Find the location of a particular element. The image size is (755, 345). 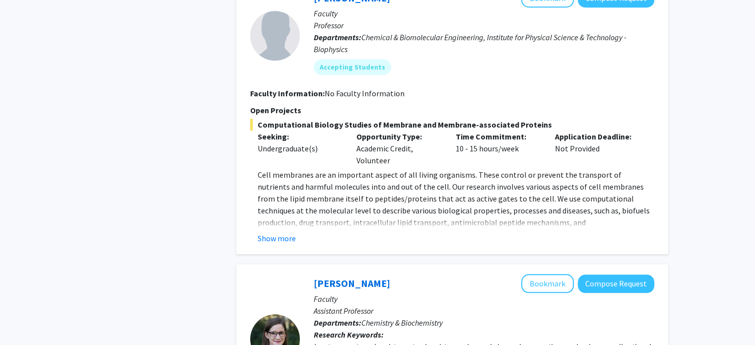

mat-chip: Accepting Students is located at coordinates (353, 67).